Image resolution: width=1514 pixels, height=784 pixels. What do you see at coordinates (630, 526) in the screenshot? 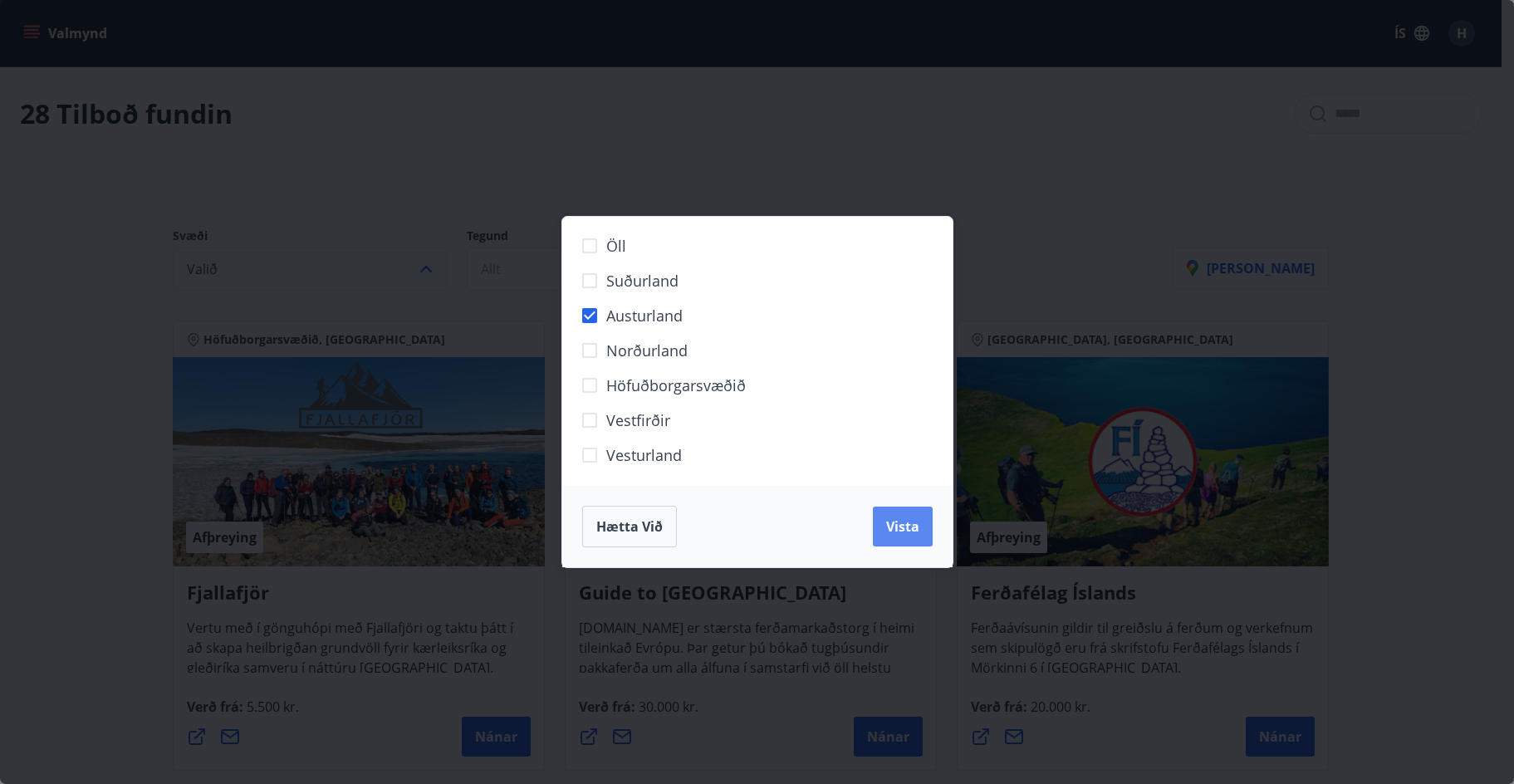
I see `button: Hætta við` at bounding box center [630, 526].